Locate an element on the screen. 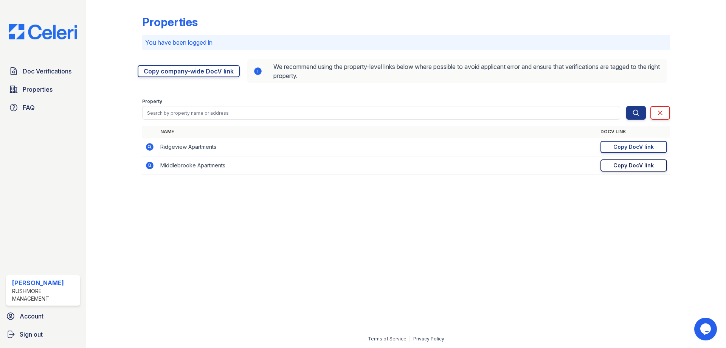 Image resolution: width=726 pixels, height=348 pixels. div: Properties is located at coordinates (170, 22).